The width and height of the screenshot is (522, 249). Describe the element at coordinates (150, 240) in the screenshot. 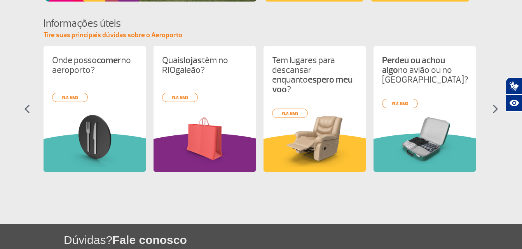

I see `span: Fale conosco` at that location.